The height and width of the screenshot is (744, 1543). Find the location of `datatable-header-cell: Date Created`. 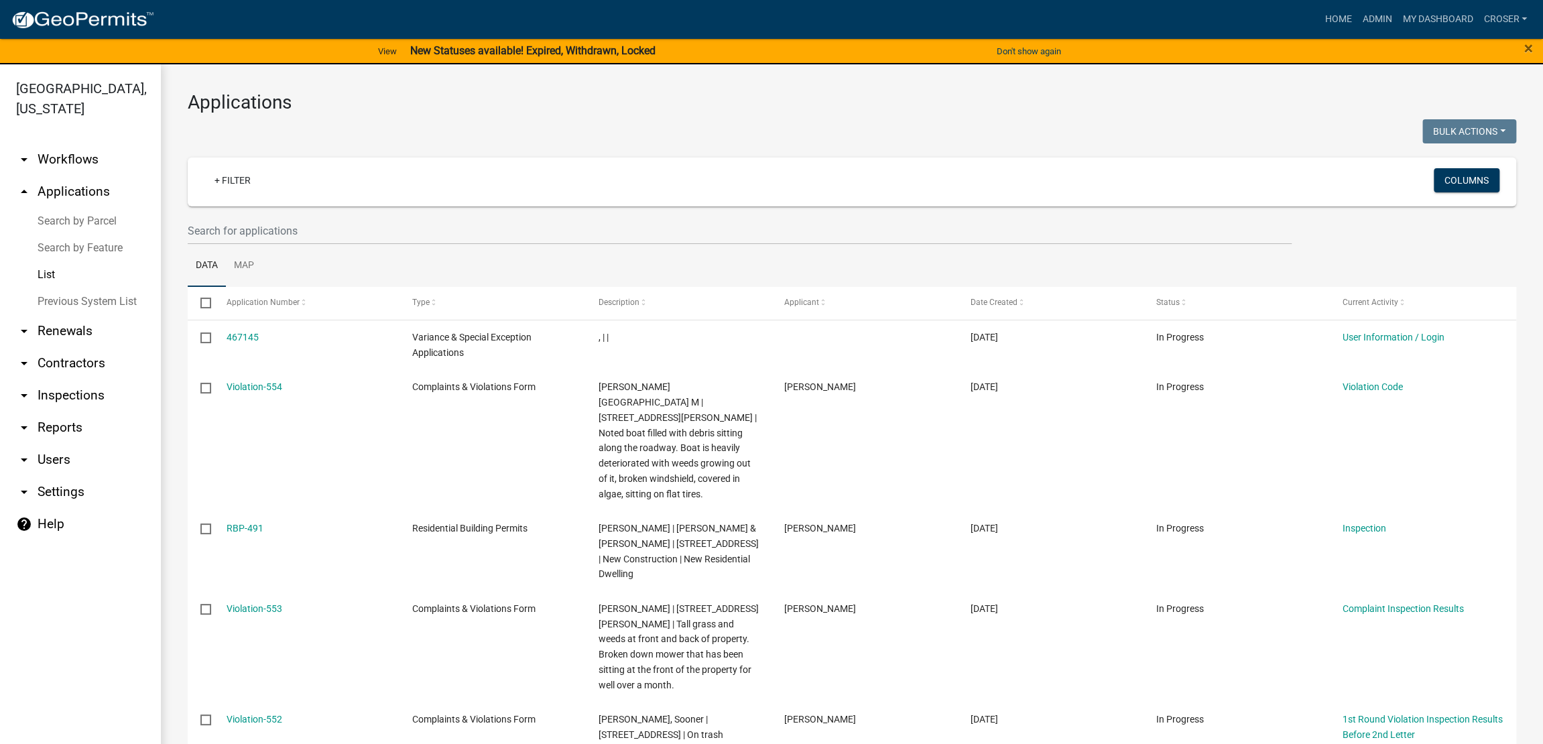

datatable-header-cell: Date Created is located at coordinates (1050, 303).